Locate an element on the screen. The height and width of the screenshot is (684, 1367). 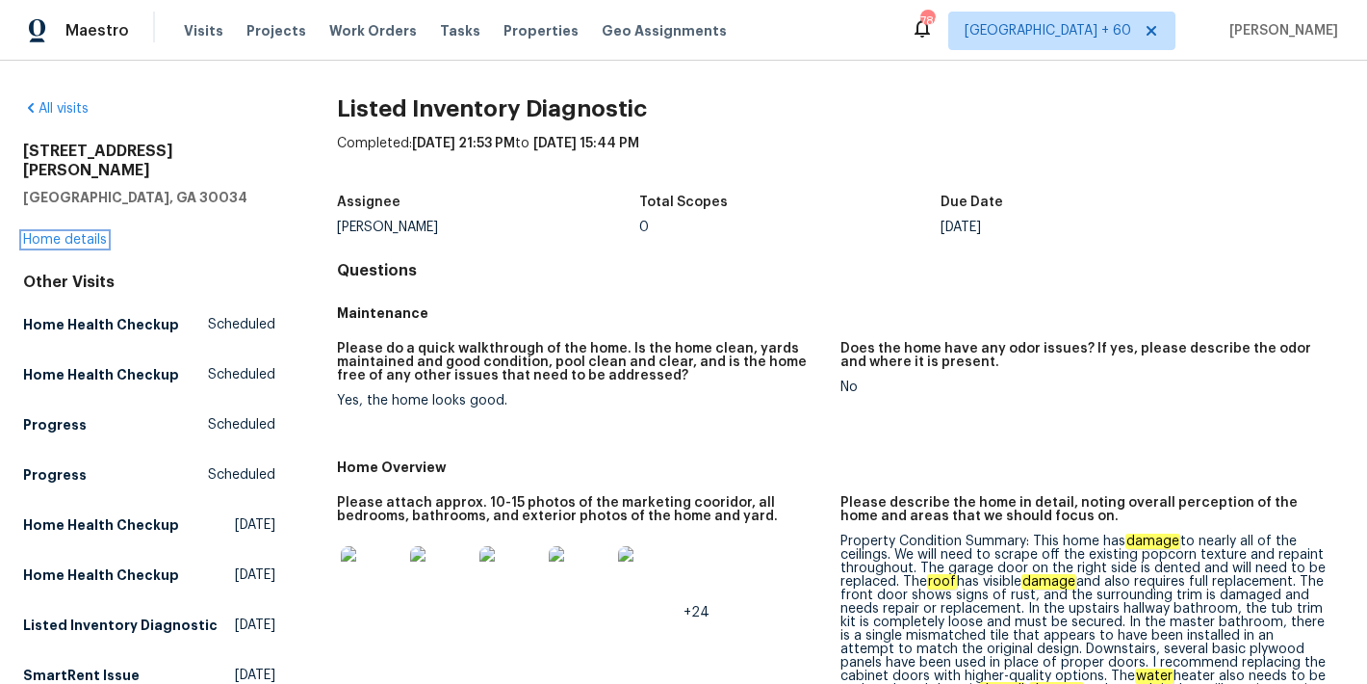
span: Work Orders is located at coordinates (373, 31).